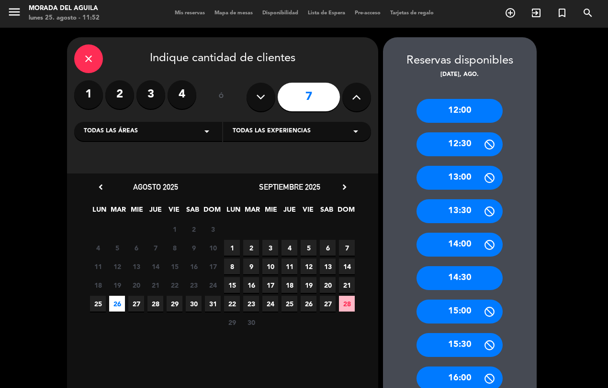 This screenshot has width=608, height=388. Describe the element at coordinates (232, 266) in the screenshot. I see `span: 8` at that location.